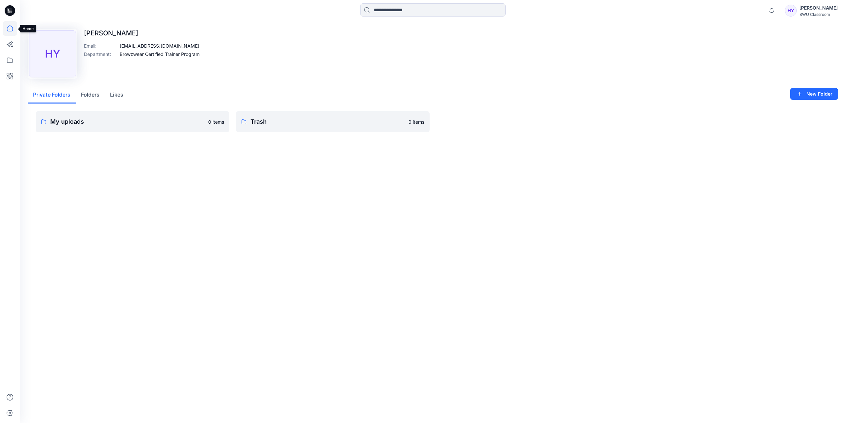 This screenshot has height=423, width=846. Describe the element at coordinates (160, 54) in the screenshot. I see `p: Browzwear Certified Trainer Program` at that location.